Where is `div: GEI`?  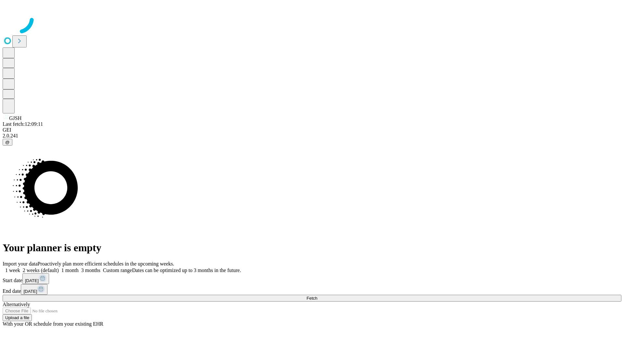 div: GEI is located at coordinates (312, 130).